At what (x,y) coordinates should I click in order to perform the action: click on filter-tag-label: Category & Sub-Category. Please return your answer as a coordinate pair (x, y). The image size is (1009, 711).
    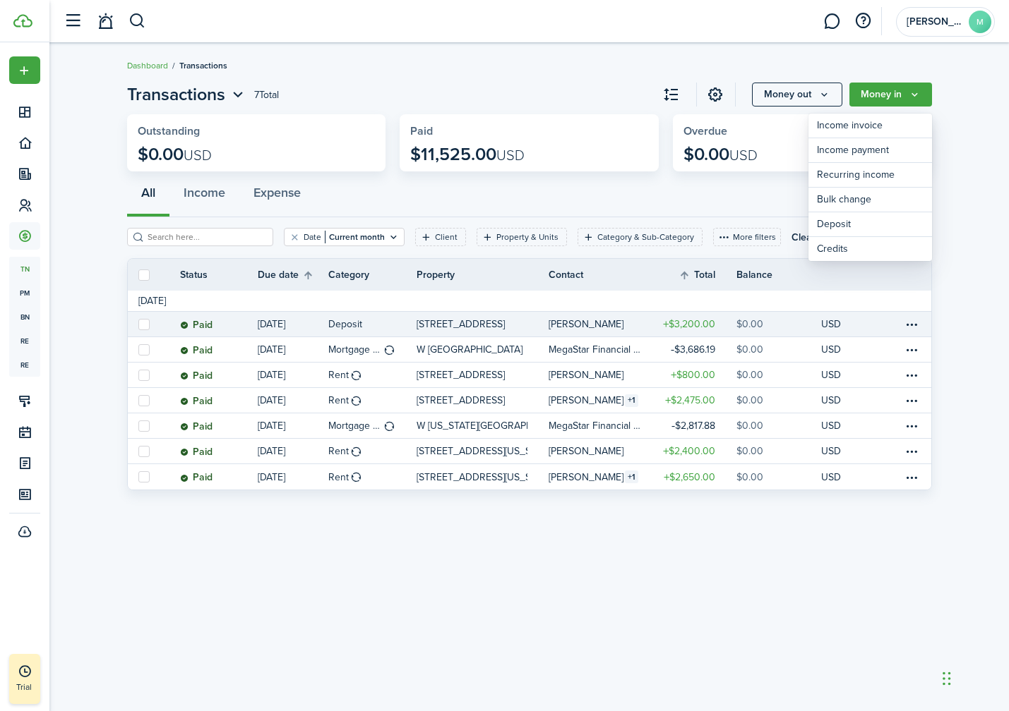
    Looking at the image, I should click on (645, 237).